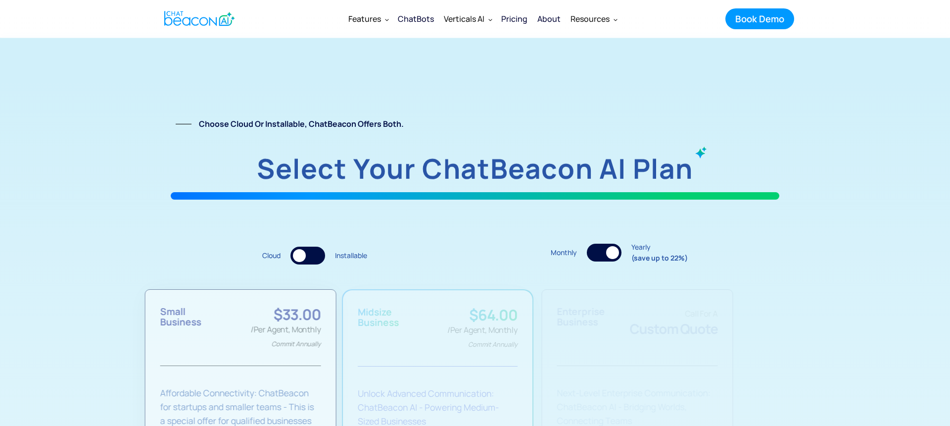 The image size is (950, 426). Describe the element at coordinates (198, 18) in the screenshot. I see `a: home` at that location.